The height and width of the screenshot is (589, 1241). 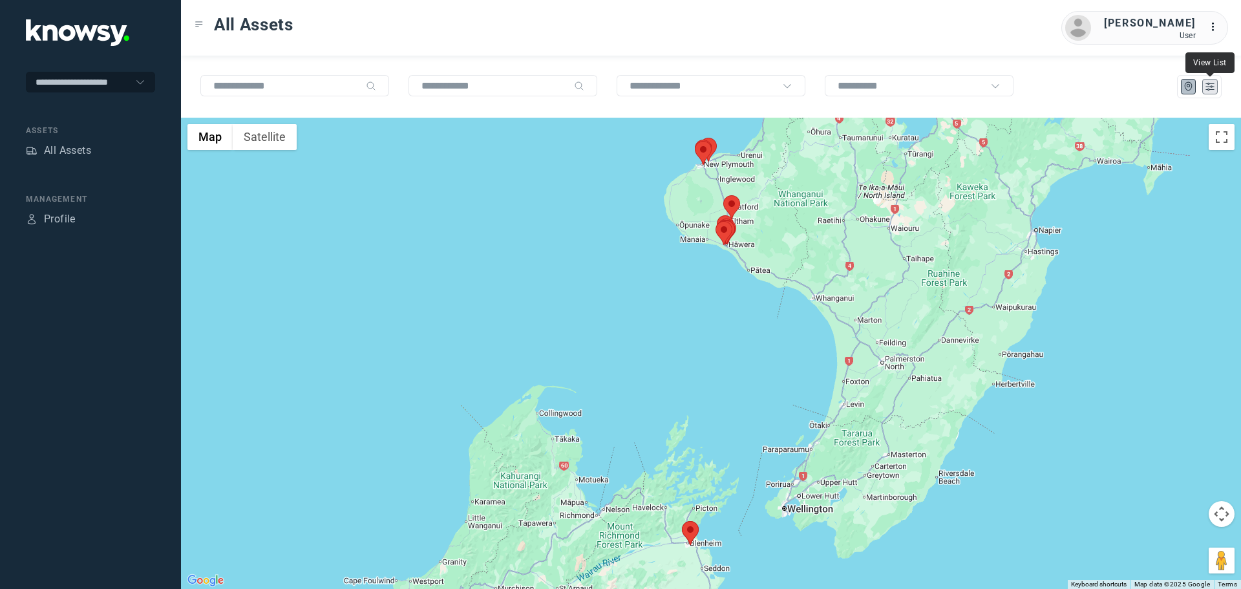 What do you see at coordinates (1099, 584) in the screenshot?
I see `button: Keyboard shortcuts` at bounding box center [1099, 584].